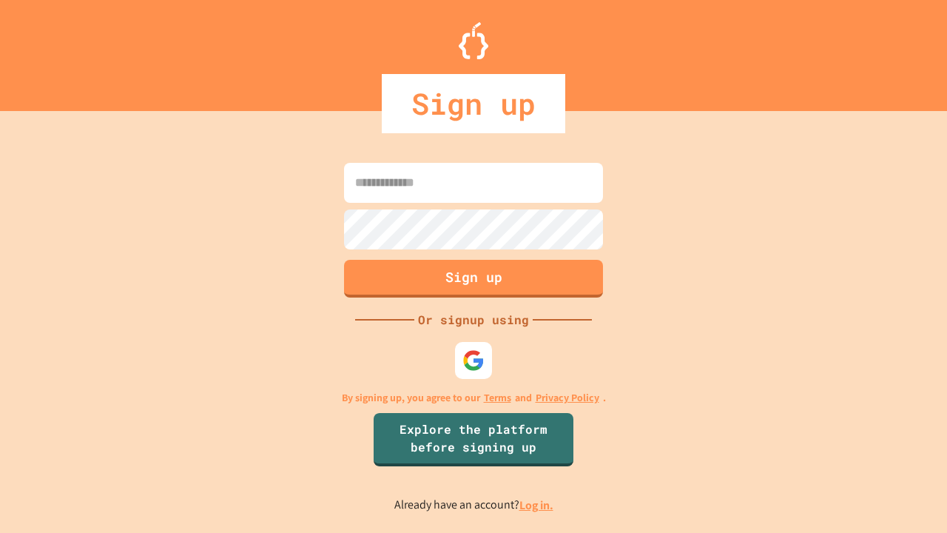  Describe the element at coordinates (474, 397) in the screenshot. I see `p: By signing up, you agree to our and .` at that location.